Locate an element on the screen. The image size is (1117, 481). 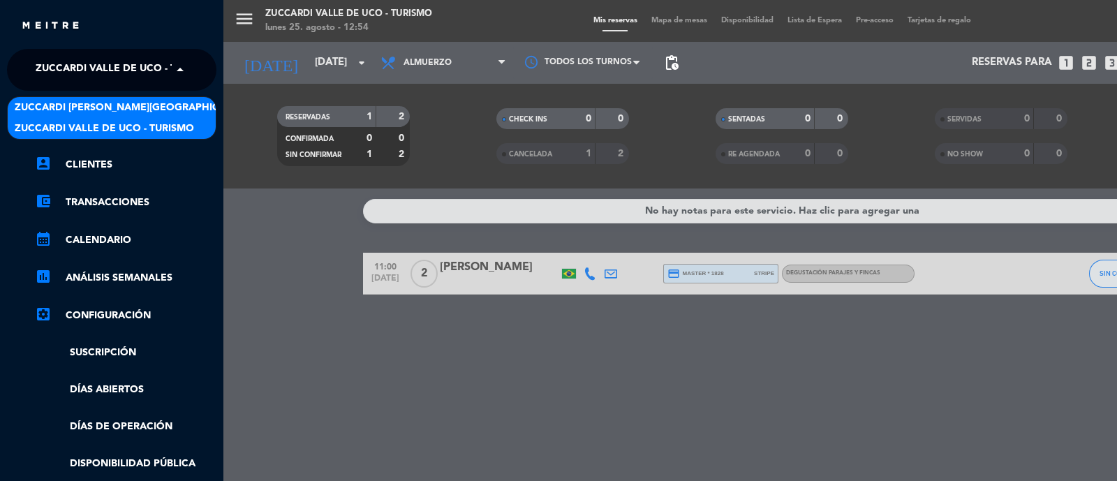
span: pending_actions is located at coordinates (672, 63).